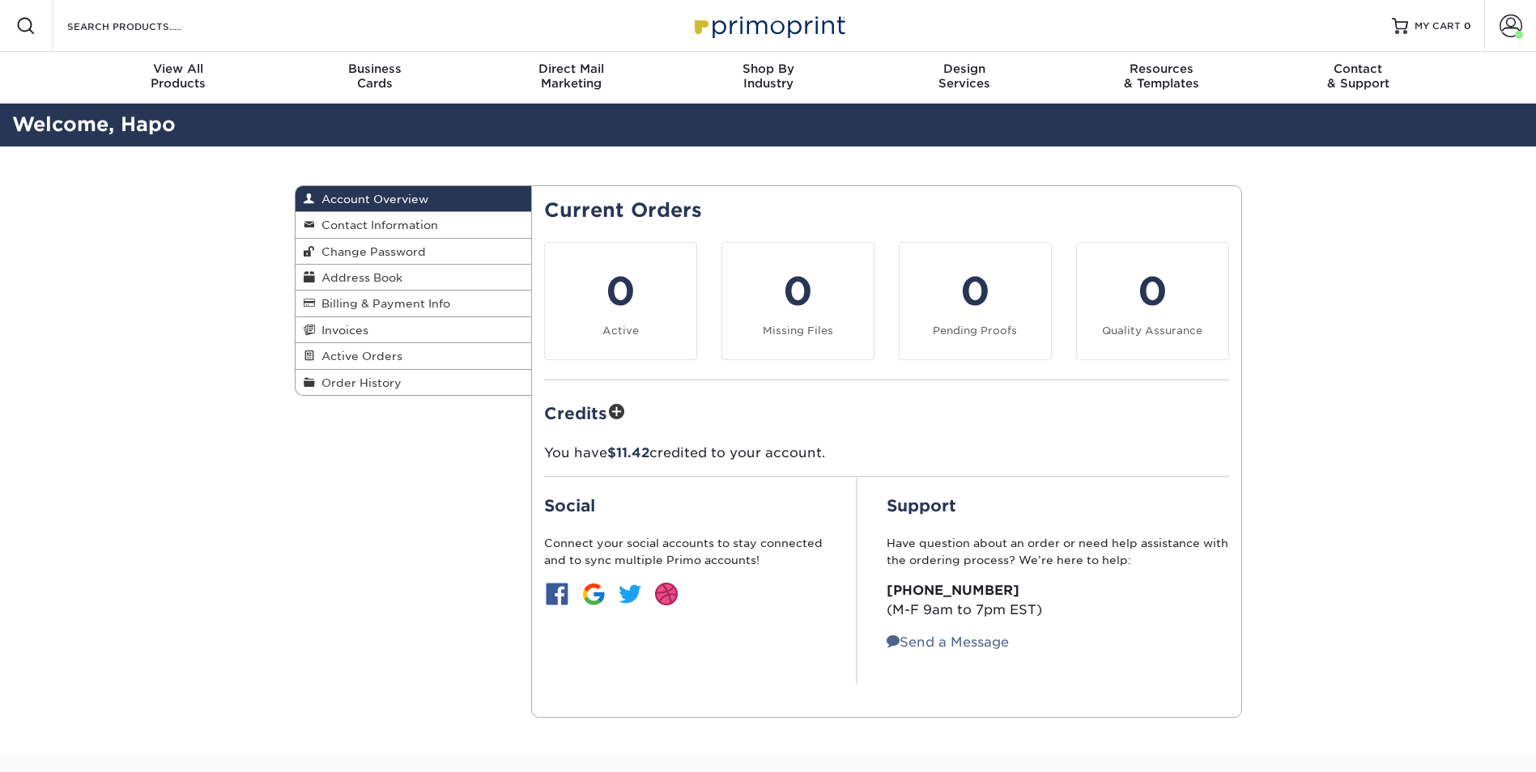  Describe the element at coordinates (358, 383) in the screenshot. I see `span: Order History` at that location.